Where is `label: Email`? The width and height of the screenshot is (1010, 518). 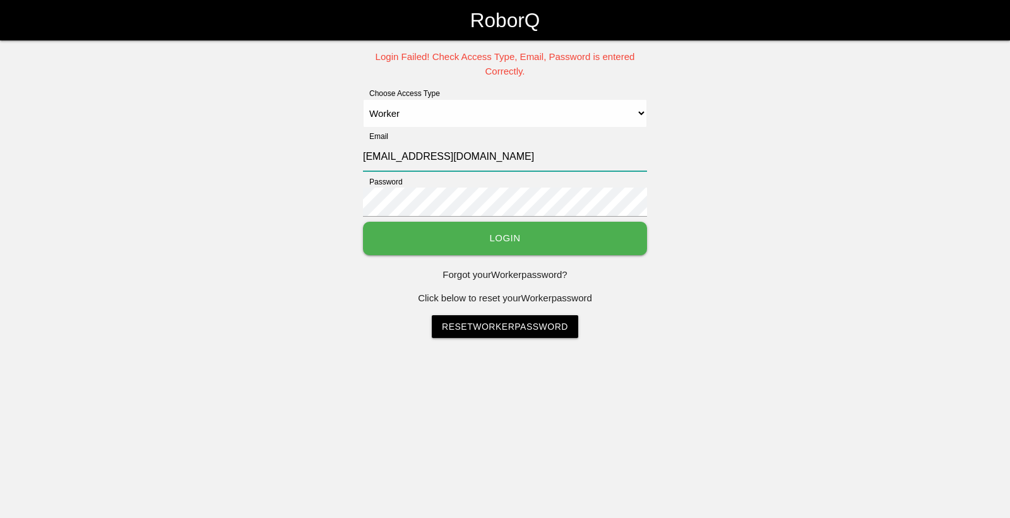 label: Email is located at coordinates (376, 136).